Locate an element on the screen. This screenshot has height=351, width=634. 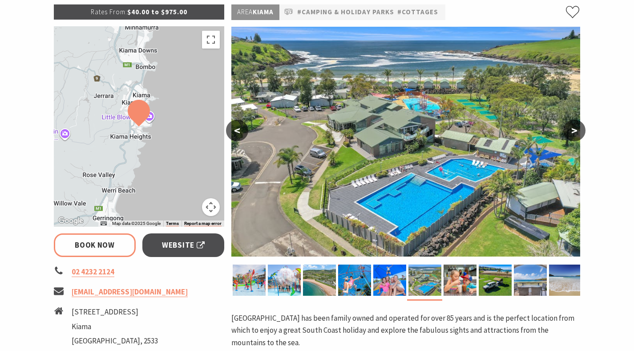
img: BIG4 Easts Beach Kiama beachfront with water and ocean is located at coordinates (565, 280).